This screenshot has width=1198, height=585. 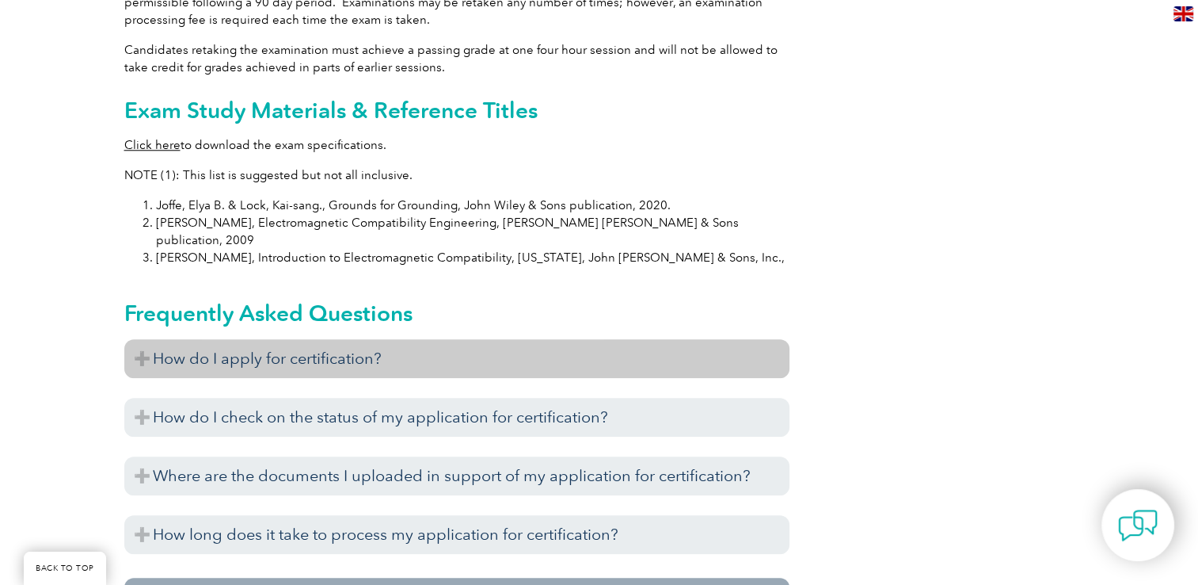 I want to click on li: Joffe, Elya B. & Lock, Kai-sang., Grounds for Grounding, John Wiley & Sons publication, 2020., so click(x=473, y=205).